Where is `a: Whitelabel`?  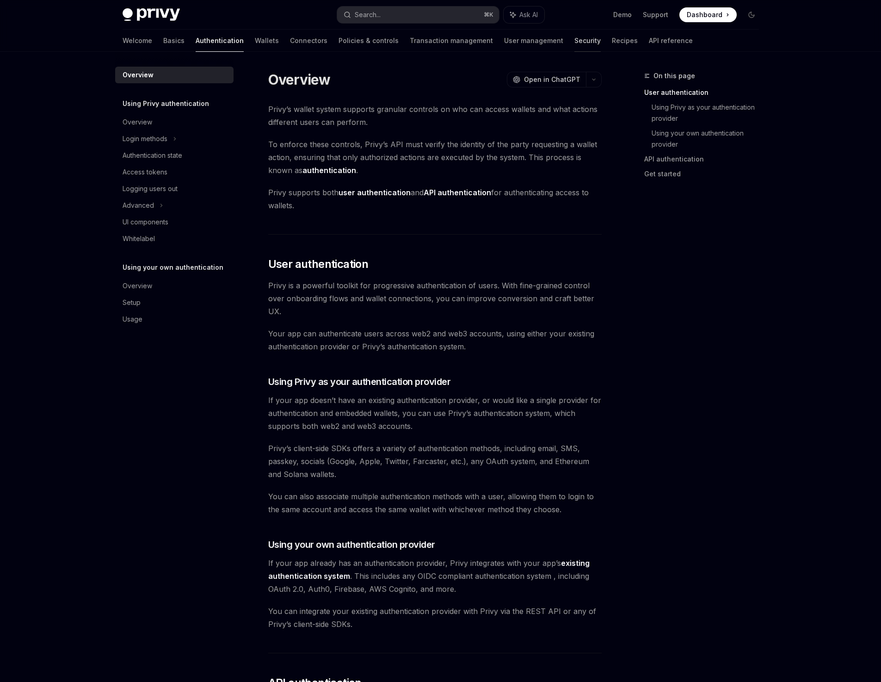
a: Whitelabel is located at coordinates (174, 239).